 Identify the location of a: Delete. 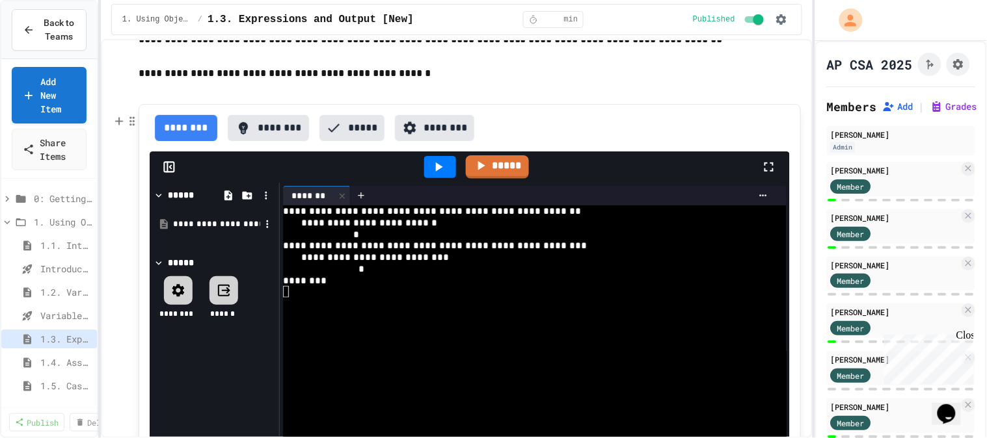
(95, 423).